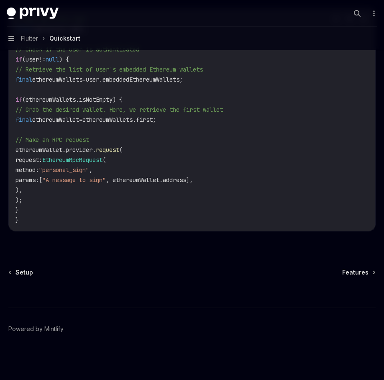 The image size is (384, 380). What do you see at coordinates (26, 170) in the screenshot?
I see `span: method` at bounding box center [26, 170].